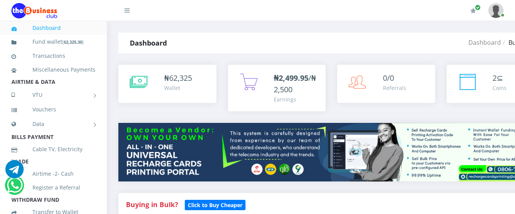 The height and width of the screenshot is (214, 515). Describe the element at coordinates (73, 42) in the screenshot. I see `b: 62,325.30` at that location.